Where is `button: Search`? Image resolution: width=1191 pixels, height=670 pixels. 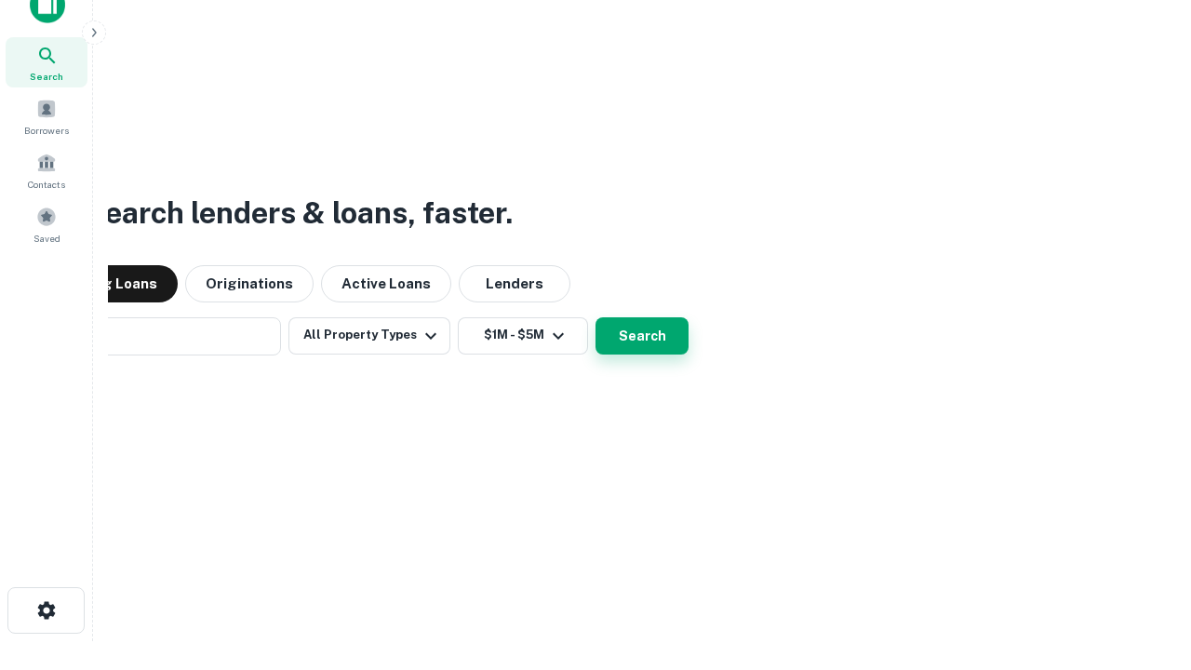
button: Search is located at coordinates (642, 336).